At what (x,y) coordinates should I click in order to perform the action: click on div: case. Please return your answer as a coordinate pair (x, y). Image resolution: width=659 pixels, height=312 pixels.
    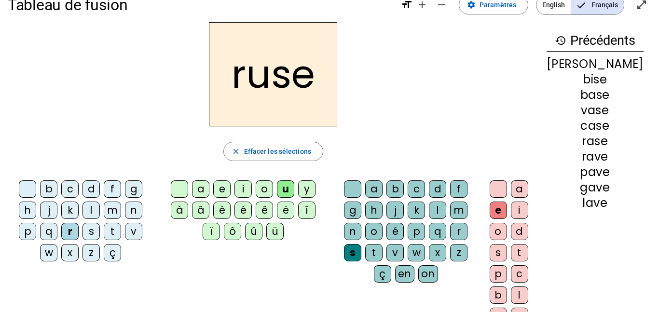
    Looking at the image, I should click on (595, 126).